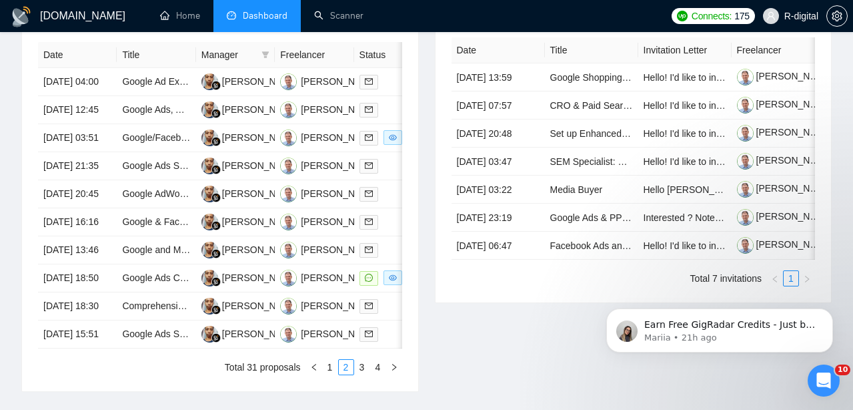  What do you see at coordinates (156, 82) in the screenshot?
I see `td: Google Ad Expert` at bounding box center [156, 82].